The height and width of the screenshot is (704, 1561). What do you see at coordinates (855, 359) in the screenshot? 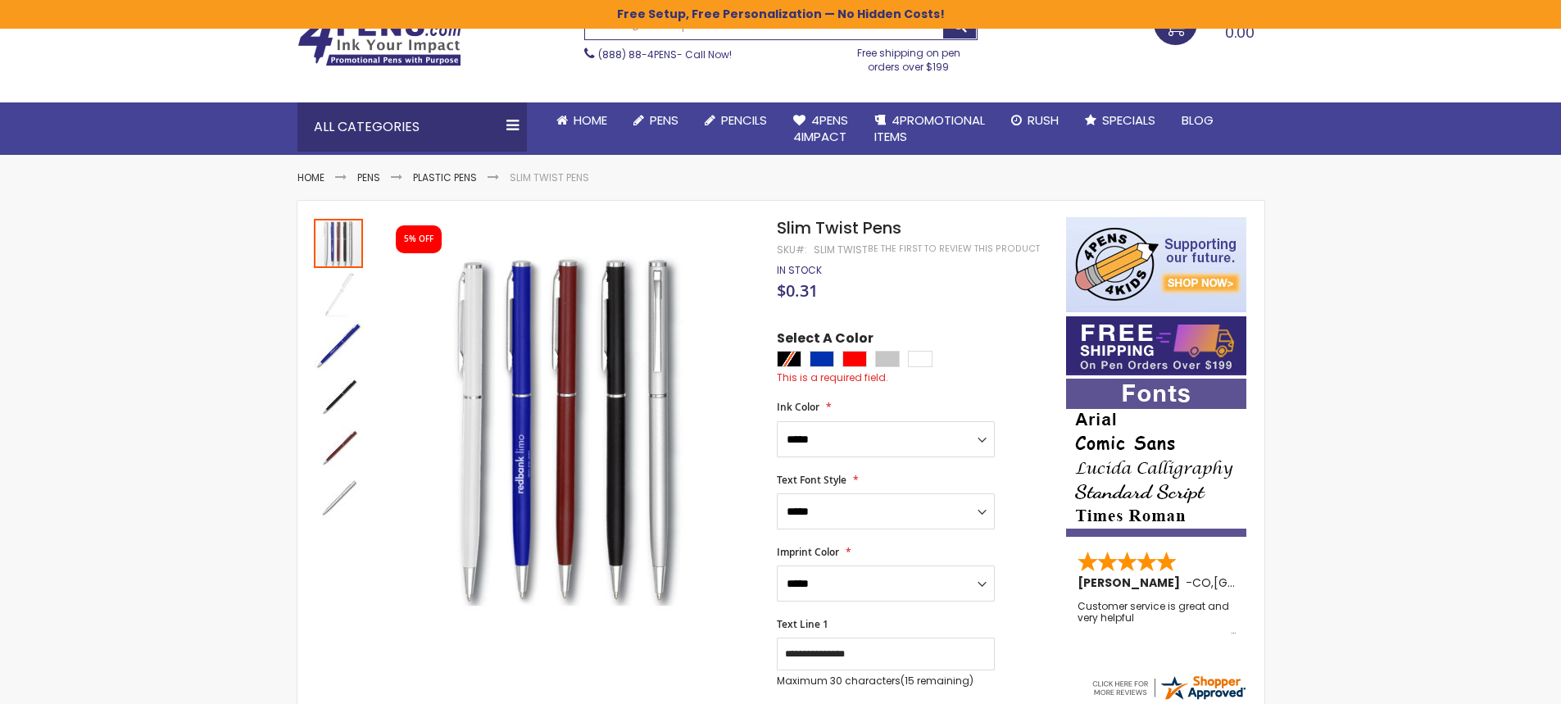
I see `div: Red` at bounding box center [855, 359].